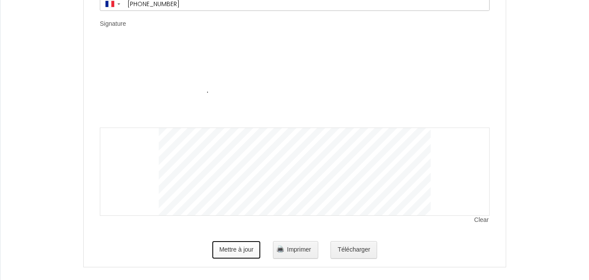 Image resolution: width=589 pixels, height=280 pixels. What do you see at coordinates (354, 250) in the screenshot?
I see `button: Télécharger` at bounding box center [354, 250].